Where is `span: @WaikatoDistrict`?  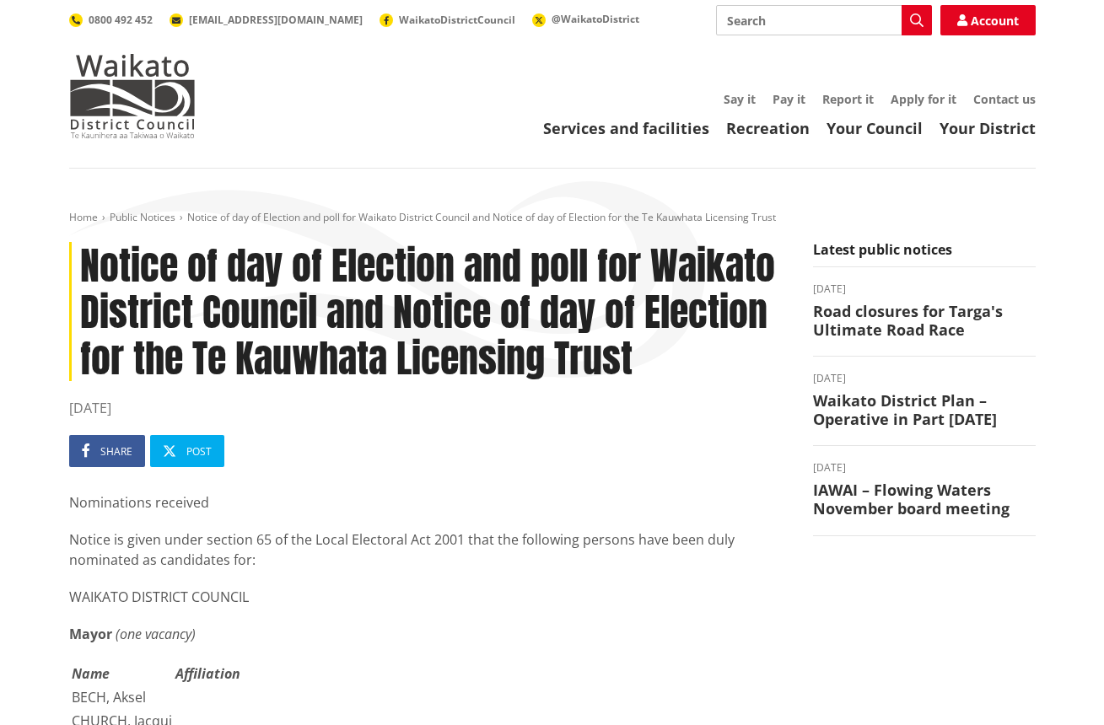
span: @WaikatoDistrict is located at coordinates (596, 19).